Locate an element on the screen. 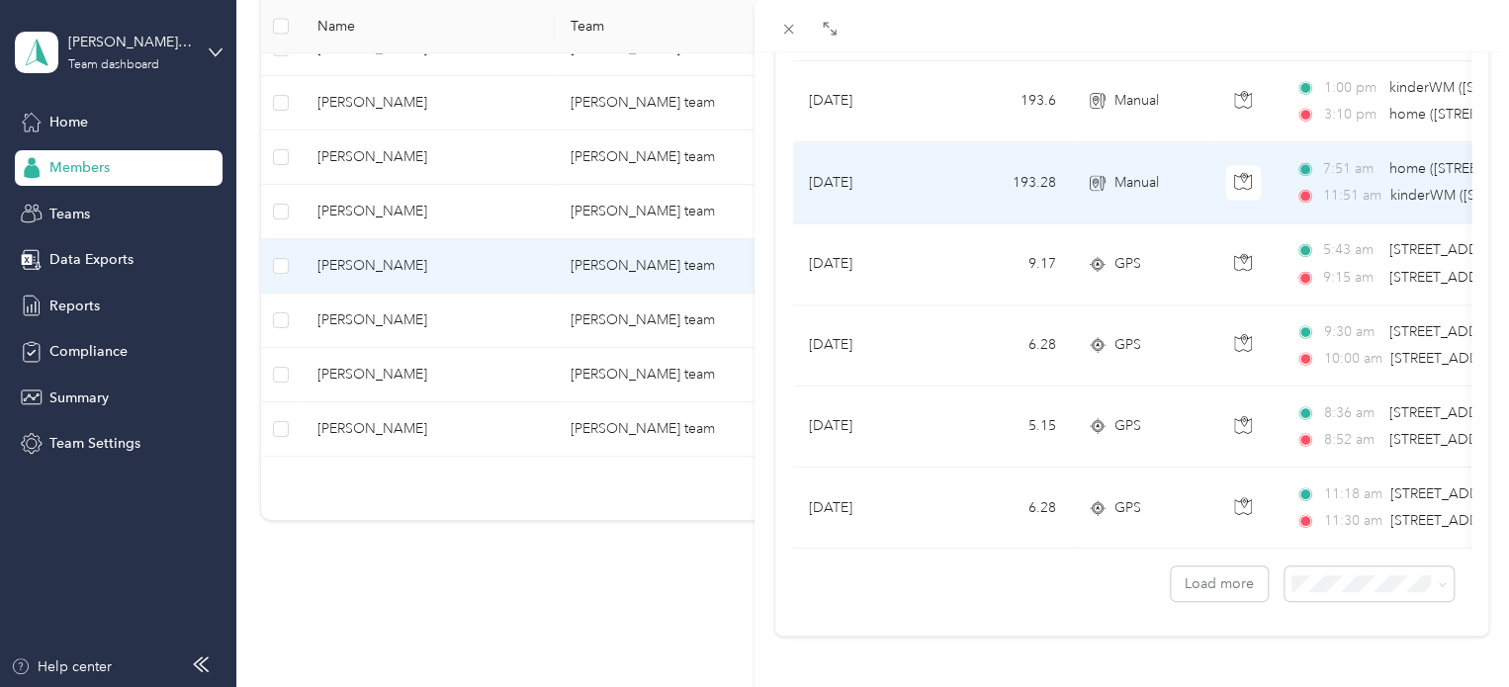 The width and height of the screenshot is (1509, 687). button: Load more is located at coordinates (1219, 583).